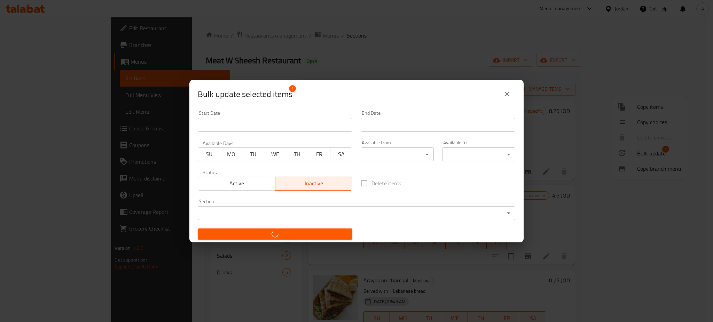  What do you see at coordinates (341, 155) in the screenshot?
I see `button: SA` at bounding box center [341, 155].